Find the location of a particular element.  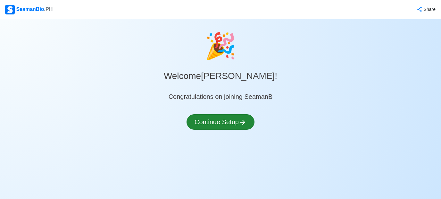

div: Share is located at coordinates (429, 9).